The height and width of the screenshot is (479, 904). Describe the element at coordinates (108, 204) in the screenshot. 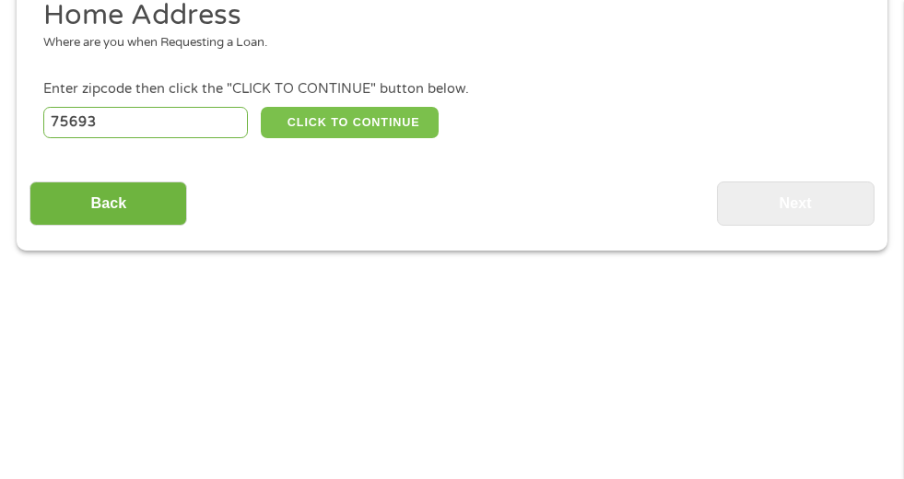

I see `input: Back` at that location.